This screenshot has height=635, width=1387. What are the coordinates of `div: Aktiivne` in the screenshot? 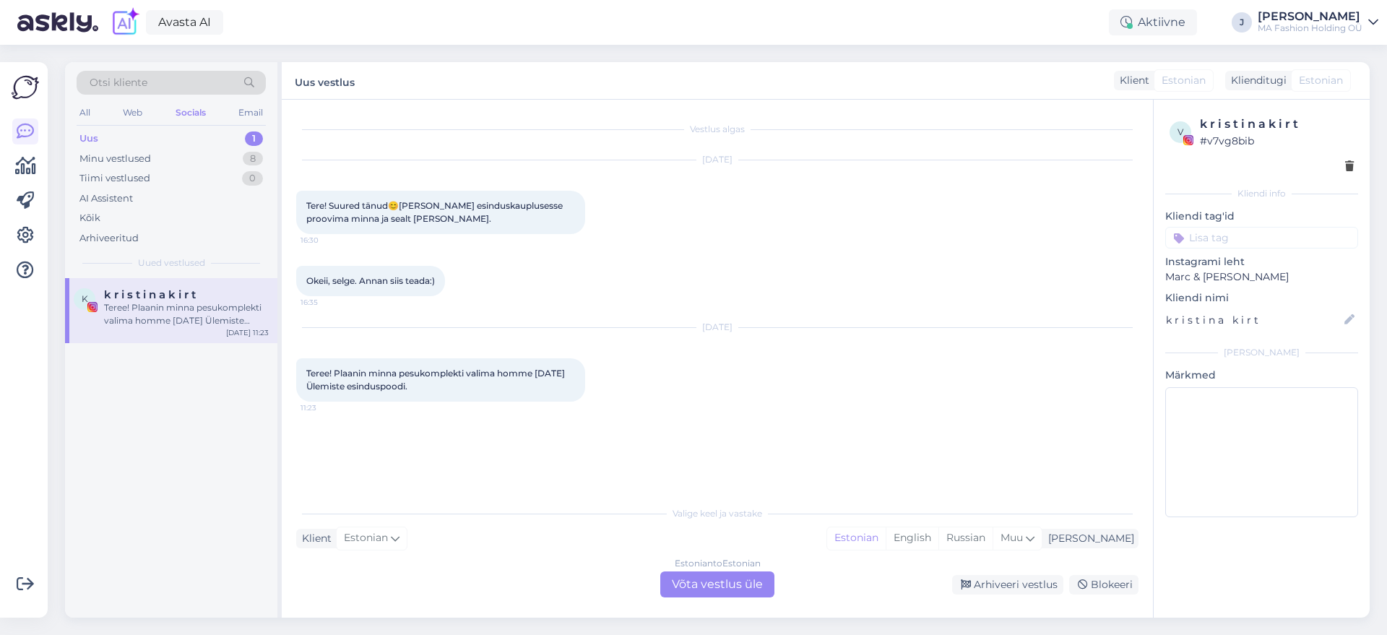 It's located at (1153, 22).